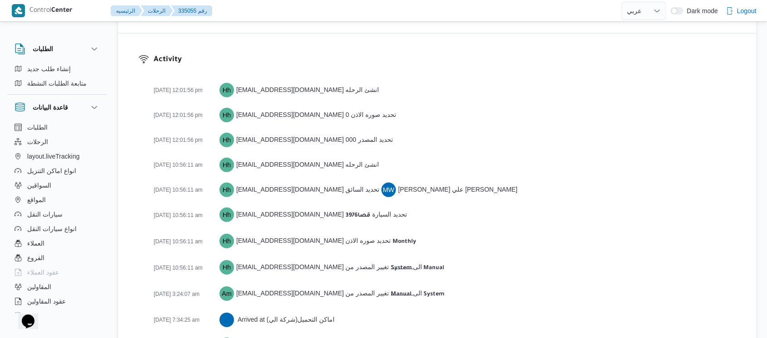 Image resolution: width=767 pixels, height=338 pixels. What do you see at coordinates (127, 11) in the screenshot?
I see `button: الرئيسيه` at bounding box center [127, 11].